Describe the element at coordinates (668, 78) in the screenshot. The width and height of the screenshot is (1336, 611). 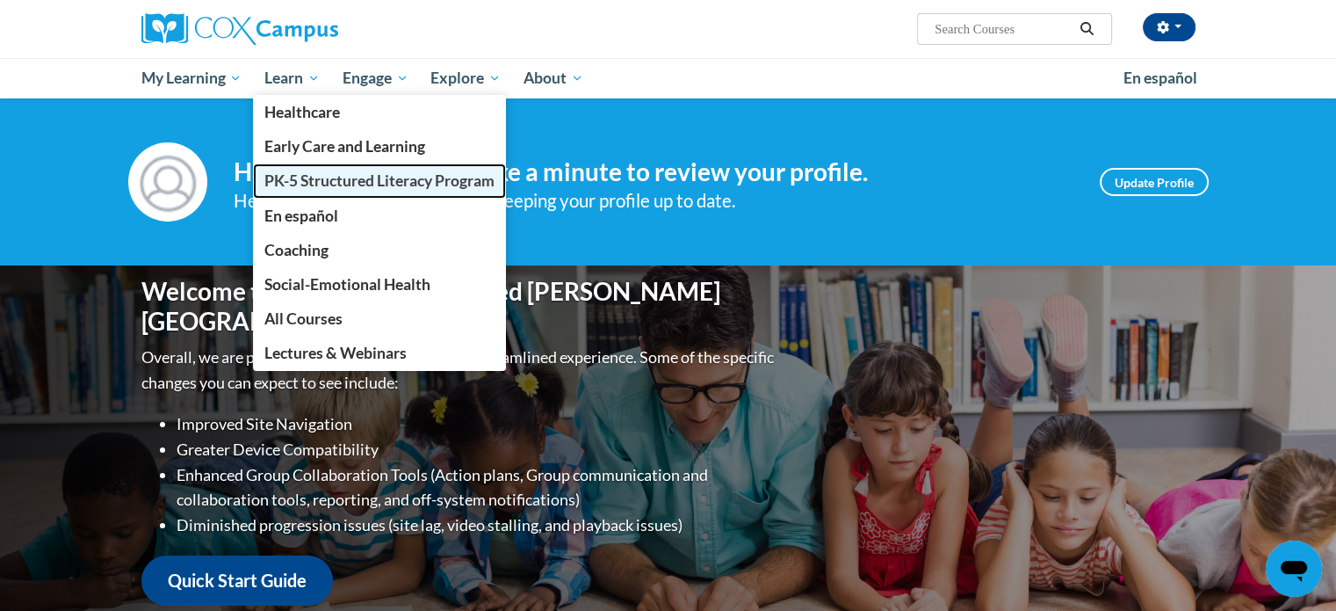
I see `div: Main menu` at that location.